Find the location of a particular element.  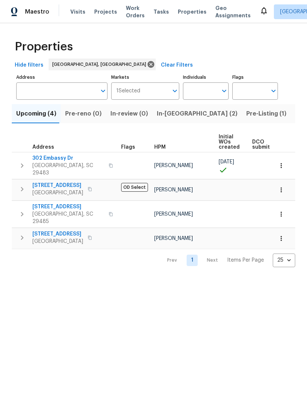

span: Flags is located at coordinates (128, 147).